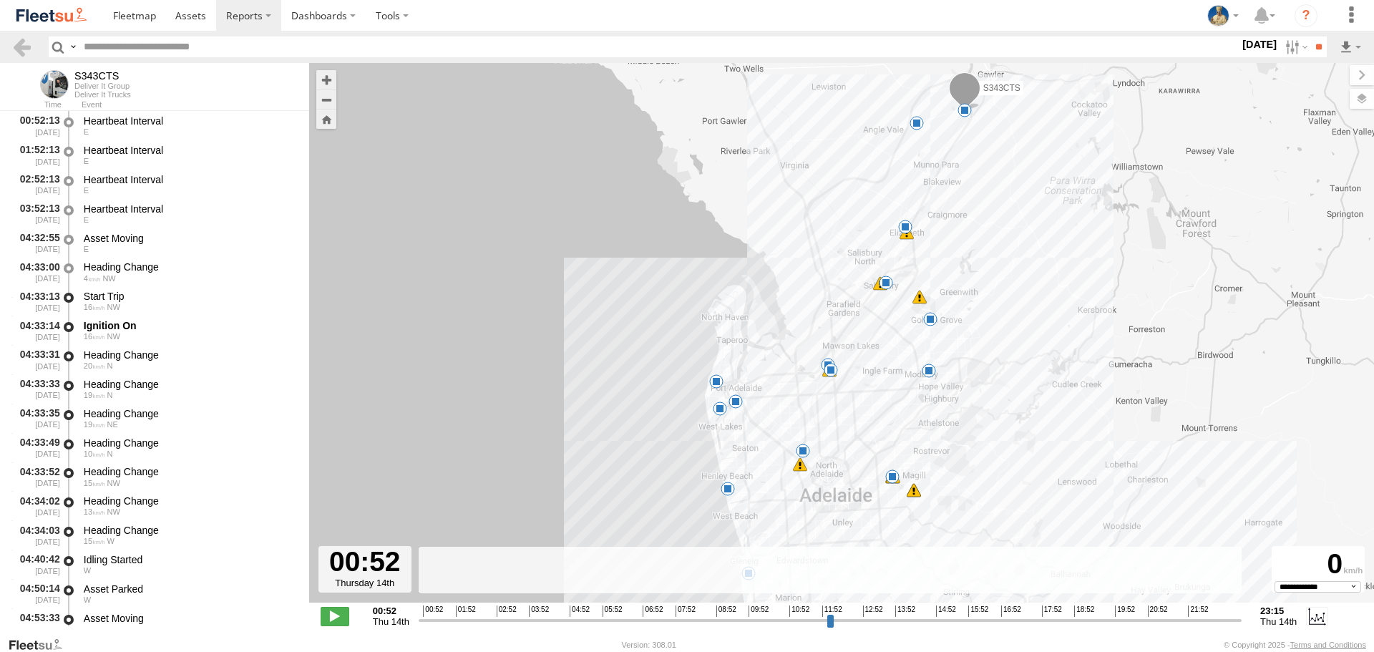 The image size is (1374, 652). I want to click on div: Ignition On, so click(190, 326).